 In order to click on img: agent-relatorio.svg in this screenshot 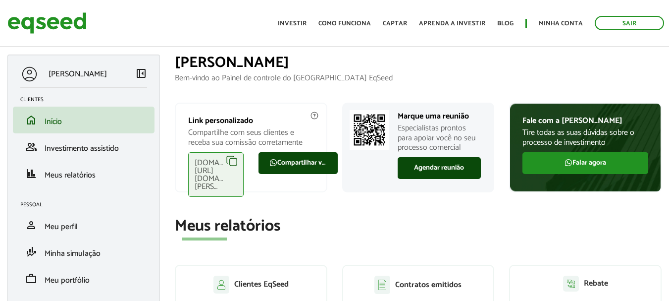, I will do `click(571, 283)`.